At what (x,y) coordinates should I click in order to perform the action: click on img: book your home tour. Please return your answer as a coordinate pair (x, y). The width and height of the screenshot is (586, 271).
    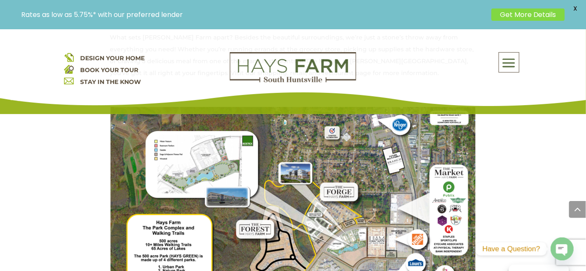
    Looking at the image, I should click on (69, 69).